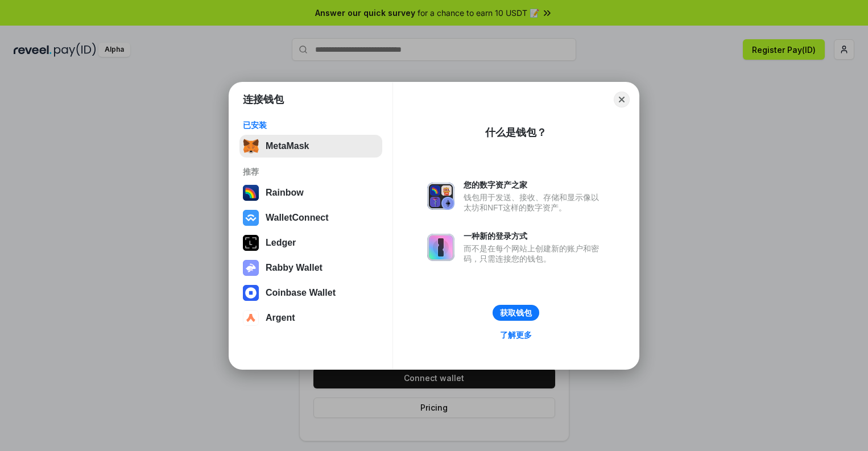 Image resolution: width=868 pixels, height=451 pixels. I want to click on img: svg+xml,%3Csvg%20xmlns%3D%22http%3A%2F%2Fwww.w3.org%2F2000%2Fsvg%22%20width%3D%2228%22%20height%3..., so click(251, 243).